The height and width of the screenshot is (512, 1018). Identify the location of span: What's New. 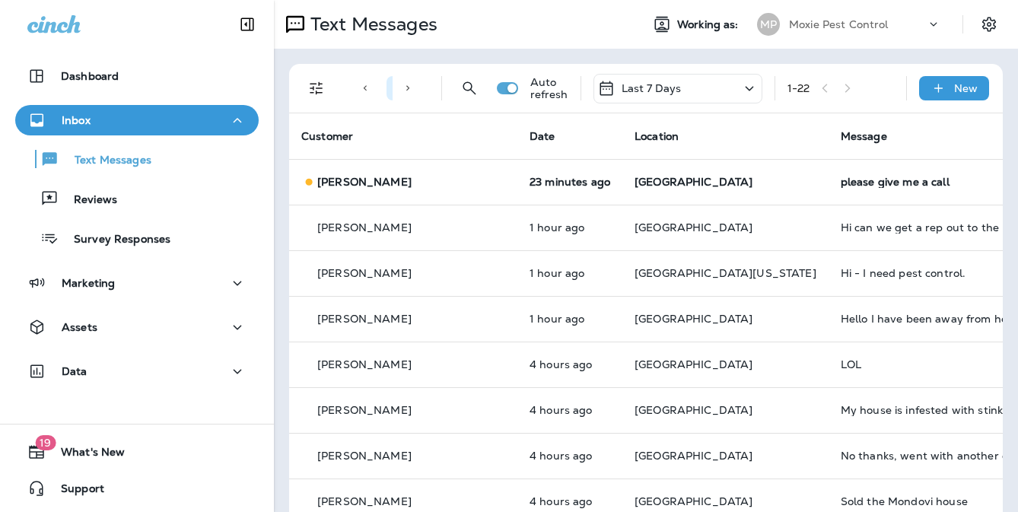
(85, 455).